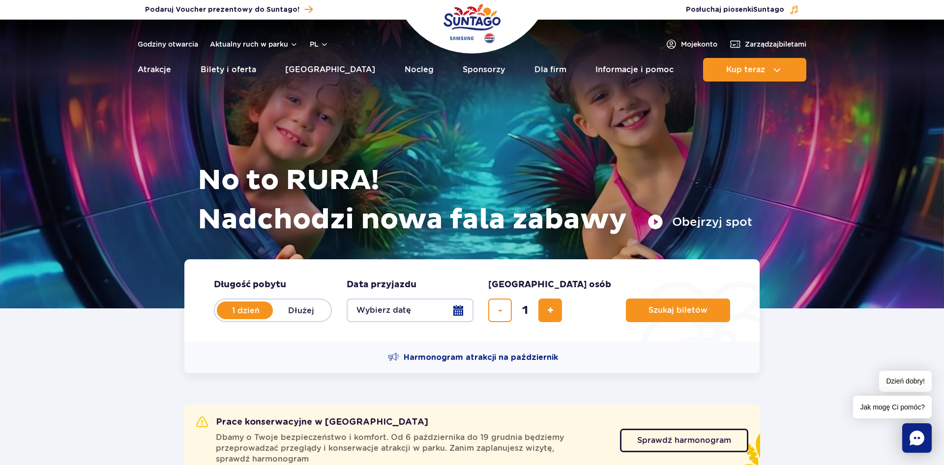 Image resolution: width=944 pixels, height=465 pixels. What do you see at coordinates (892, 407) in the screenshot?
I see `span: Jak mogę Ci pomóc?` at bounding box center [892, 407].